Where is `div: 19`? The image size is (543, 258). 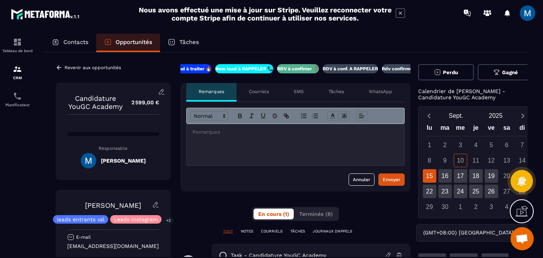 div: 19 is located at coordinates (491, 176).